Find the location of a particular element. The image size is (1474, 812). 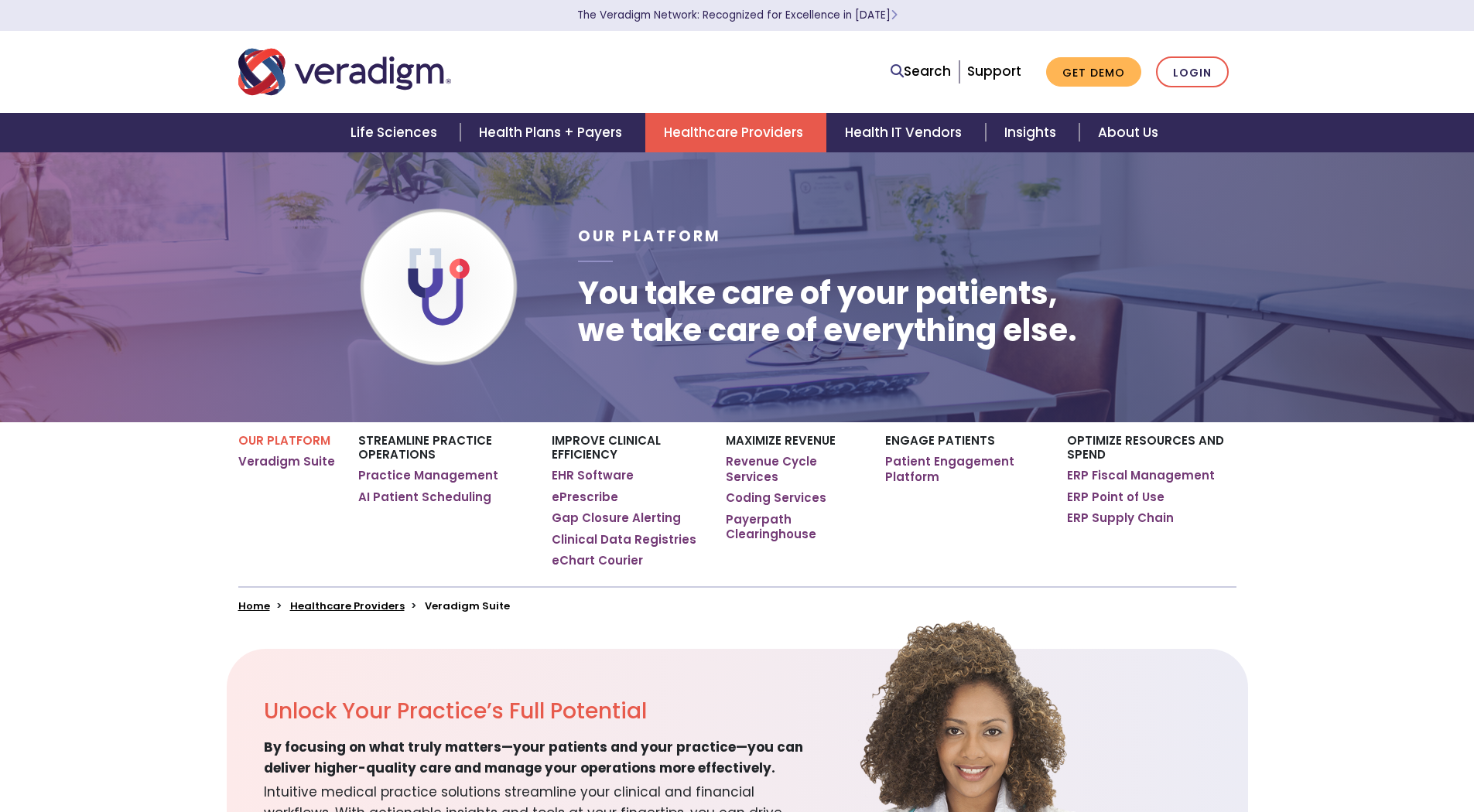

a: Insights is located at coordinates (1032, 133).